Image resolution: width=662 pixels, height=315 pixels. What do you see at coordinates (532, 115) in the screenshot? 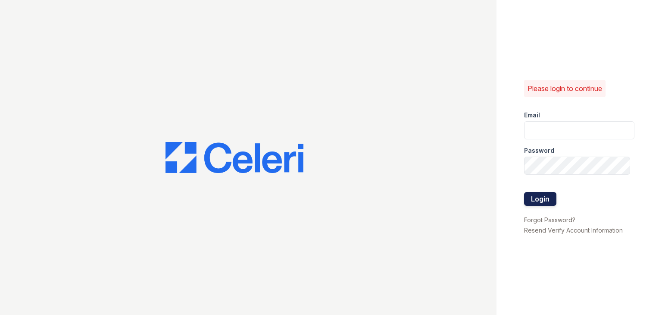
I see `label: Email` at bounding box center [532, 115].